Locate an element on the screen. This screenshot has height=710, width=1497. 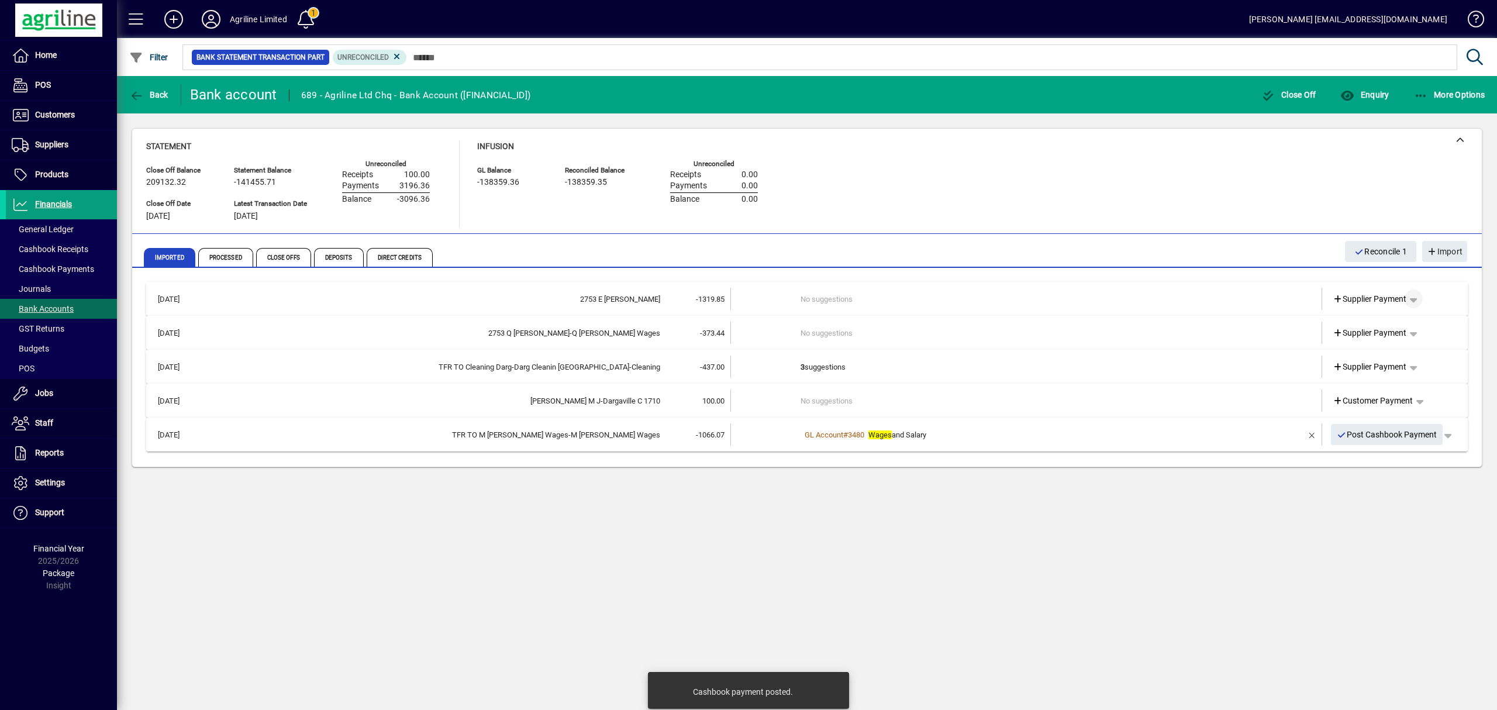
button: Filter is located at coordinates (149, 57).